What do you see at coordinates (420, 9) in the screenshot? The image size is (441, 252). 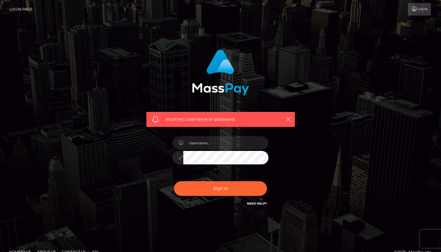 I see `a: Login` at bounding box center [420, 9].